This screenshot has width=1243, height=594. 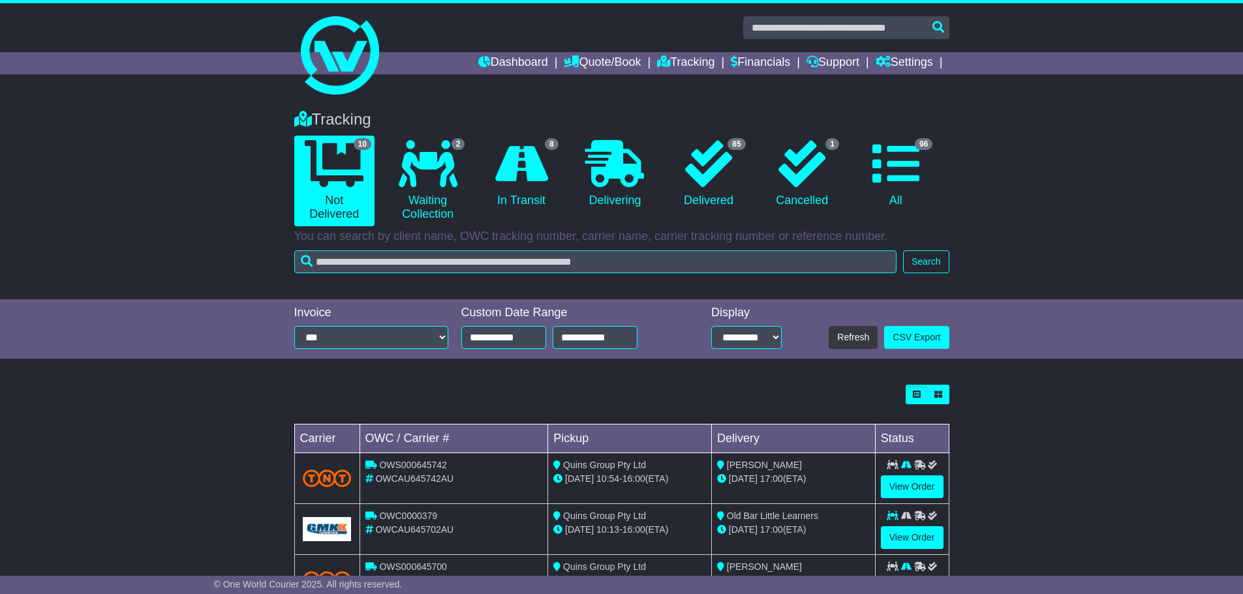 What do you see at coordinates (327, 529) in the screenshot?
I see `img: GetCarrierServiceLogo` at bounding box center [327, 529].